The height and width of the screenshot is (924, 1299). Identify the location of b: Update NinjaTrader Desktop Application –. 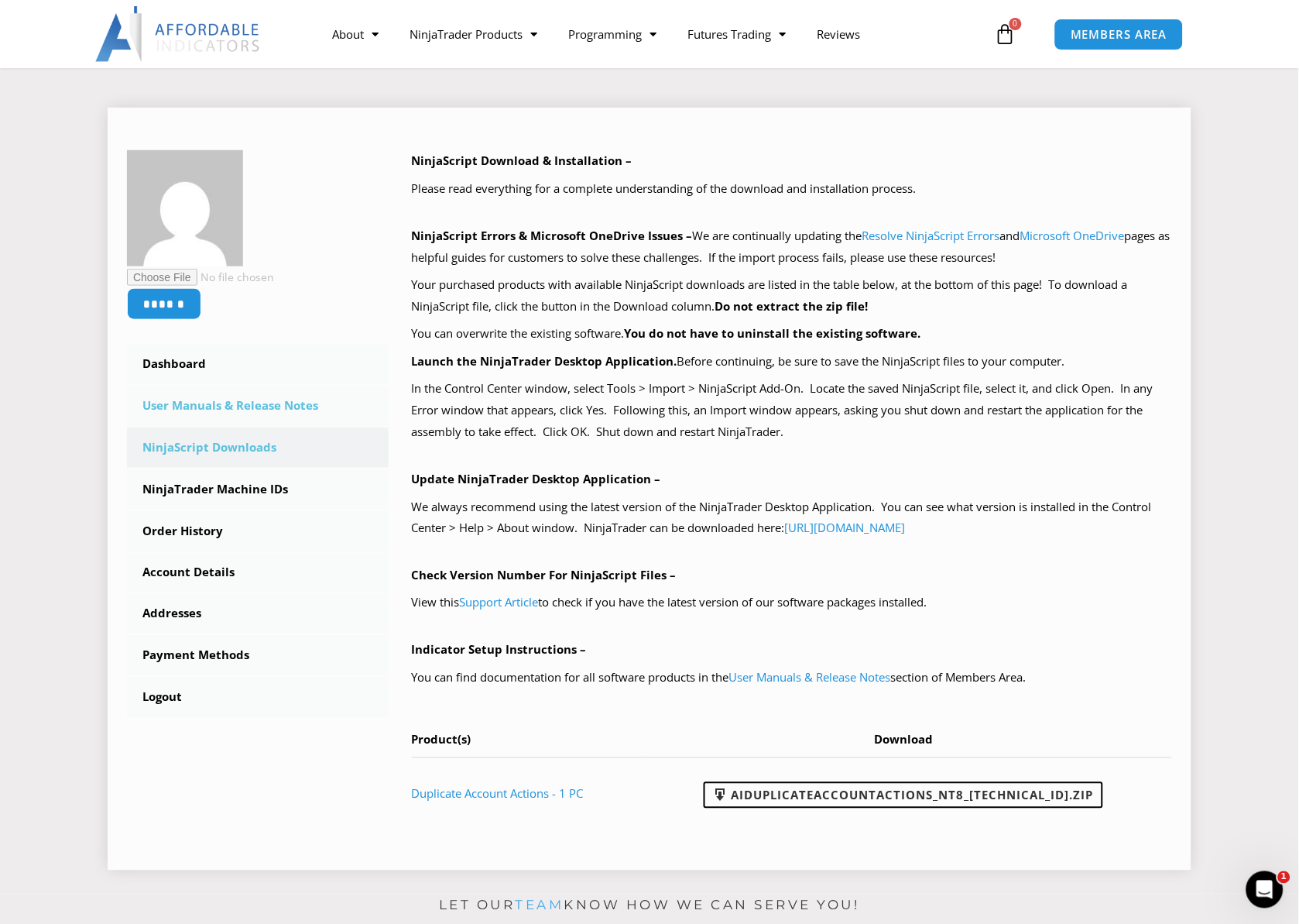
(537, 478).